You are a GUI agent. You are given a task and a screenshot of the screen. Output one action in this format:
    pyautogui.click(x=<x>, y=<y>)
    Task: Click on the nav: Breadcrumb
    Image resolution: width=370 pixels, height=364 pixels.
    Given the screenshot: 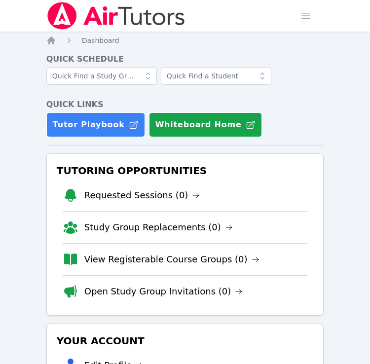 What is the action you would take?
    pyautogui.click(x=185, y=40)
    